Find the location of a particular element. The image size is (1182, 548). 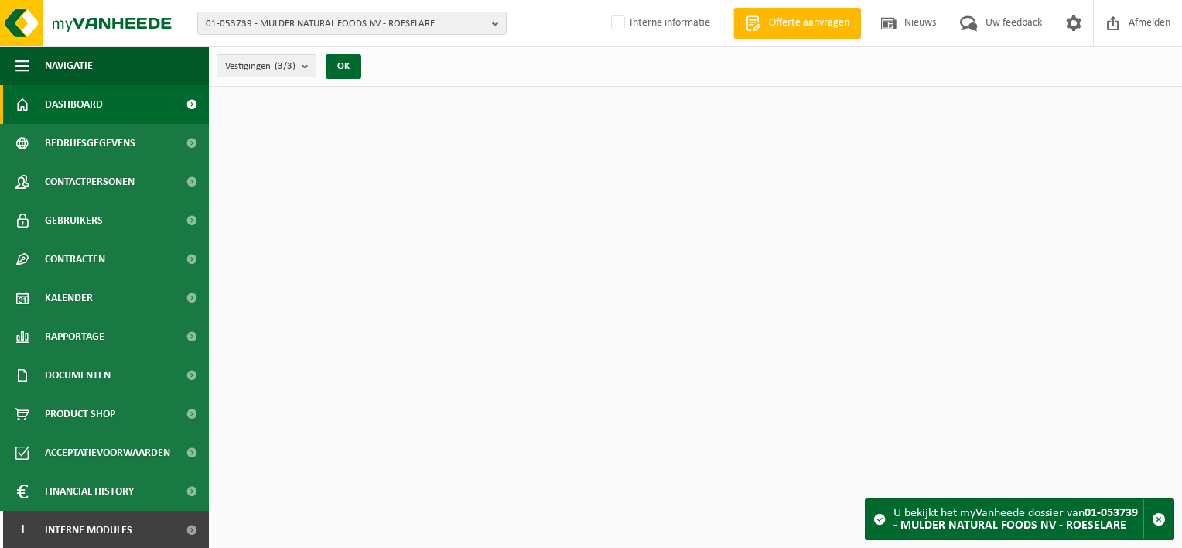

button: 01-053739 - MULDER NATURAL FOODS NV - ROESELARE is located at coordinates (352, 23).